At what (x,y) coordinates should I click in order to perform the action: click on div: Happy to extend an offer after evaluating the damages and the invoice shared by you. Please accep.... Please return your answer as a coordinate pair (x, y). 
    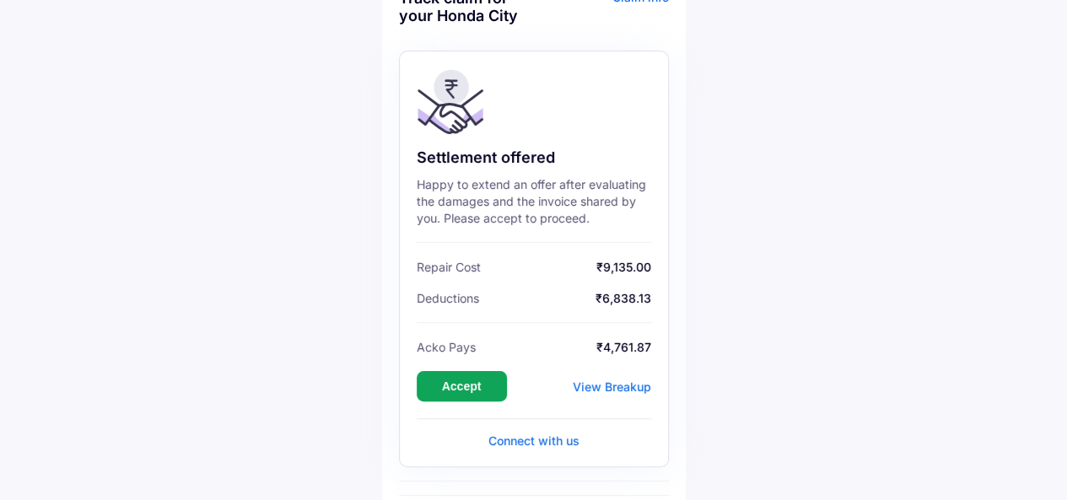
    Looking at the image, I should click on (534, 202).